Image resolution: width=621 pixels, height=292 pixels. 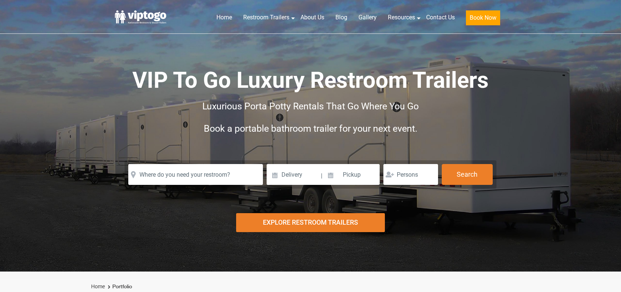 What do you see at coordinates (266, 17) in the screenshot?
I see `a: Restroom Trailers` at bounding box center [266, 17].